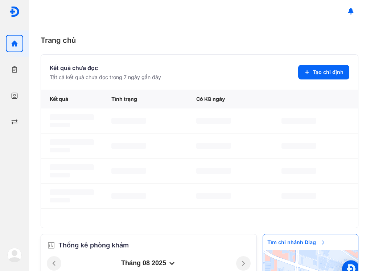 The image size is (370, 271). I want to click on span: Tạo chỉ định, so click(328, 72).